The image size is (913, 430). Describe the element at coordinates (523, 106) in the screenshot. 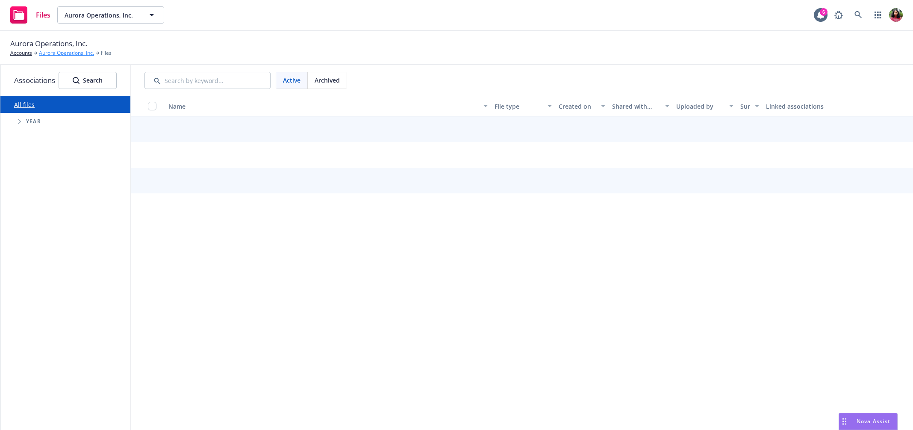

I see `button: File type` at that location.